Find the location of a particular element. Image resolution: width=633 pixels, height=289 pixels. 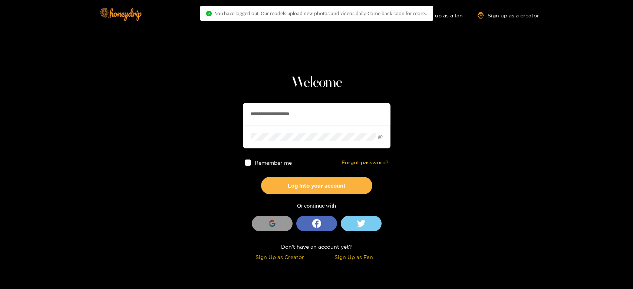

div: Sign Up as Creator is located at coordinates (279, 257).